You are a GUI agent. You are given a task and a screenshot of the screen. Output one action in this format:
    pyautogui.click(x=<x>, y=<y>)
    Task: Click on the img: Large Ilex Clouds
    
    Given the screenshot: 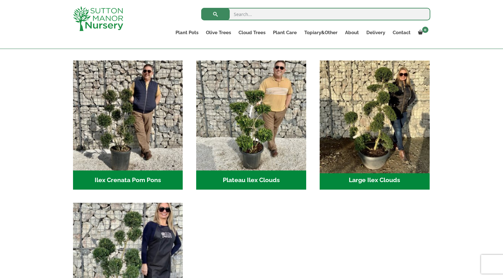 What is the action you would take?
    pyautogui.click(x=374, y=115)
    